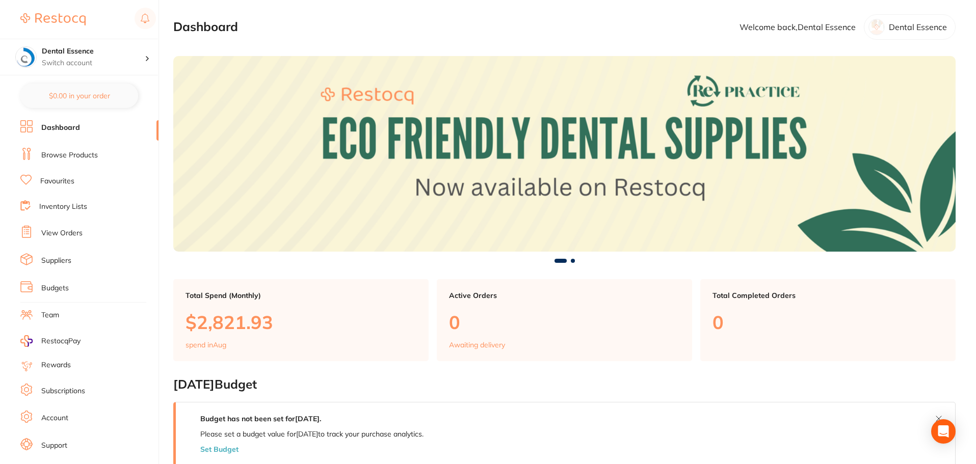 The height and width of the screenshot is (464, 976). I want to click on h4: Dental Essence, so click(93, 51).